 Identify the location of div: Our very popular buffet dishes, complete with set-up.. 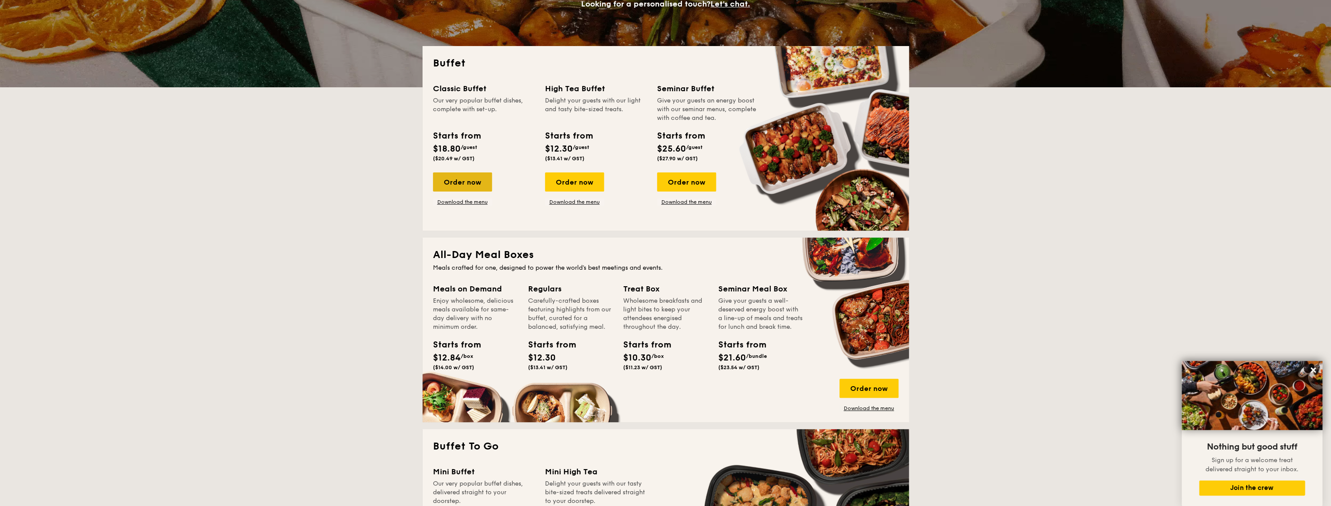
(484, 109).